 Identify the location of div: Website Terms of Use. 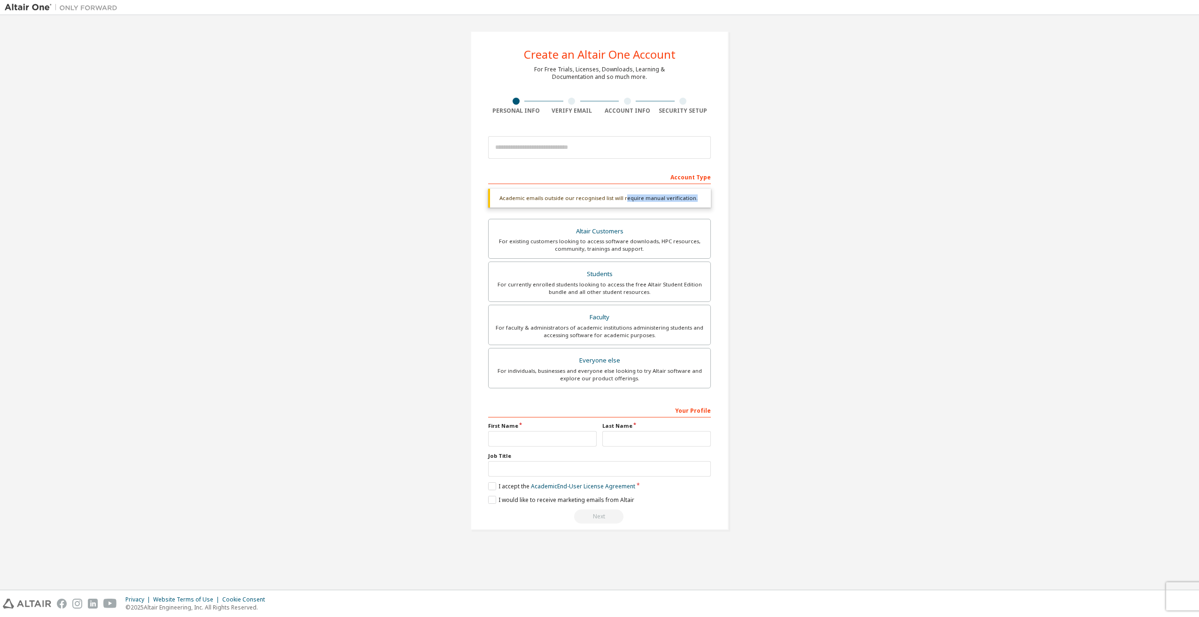
(187, 600).